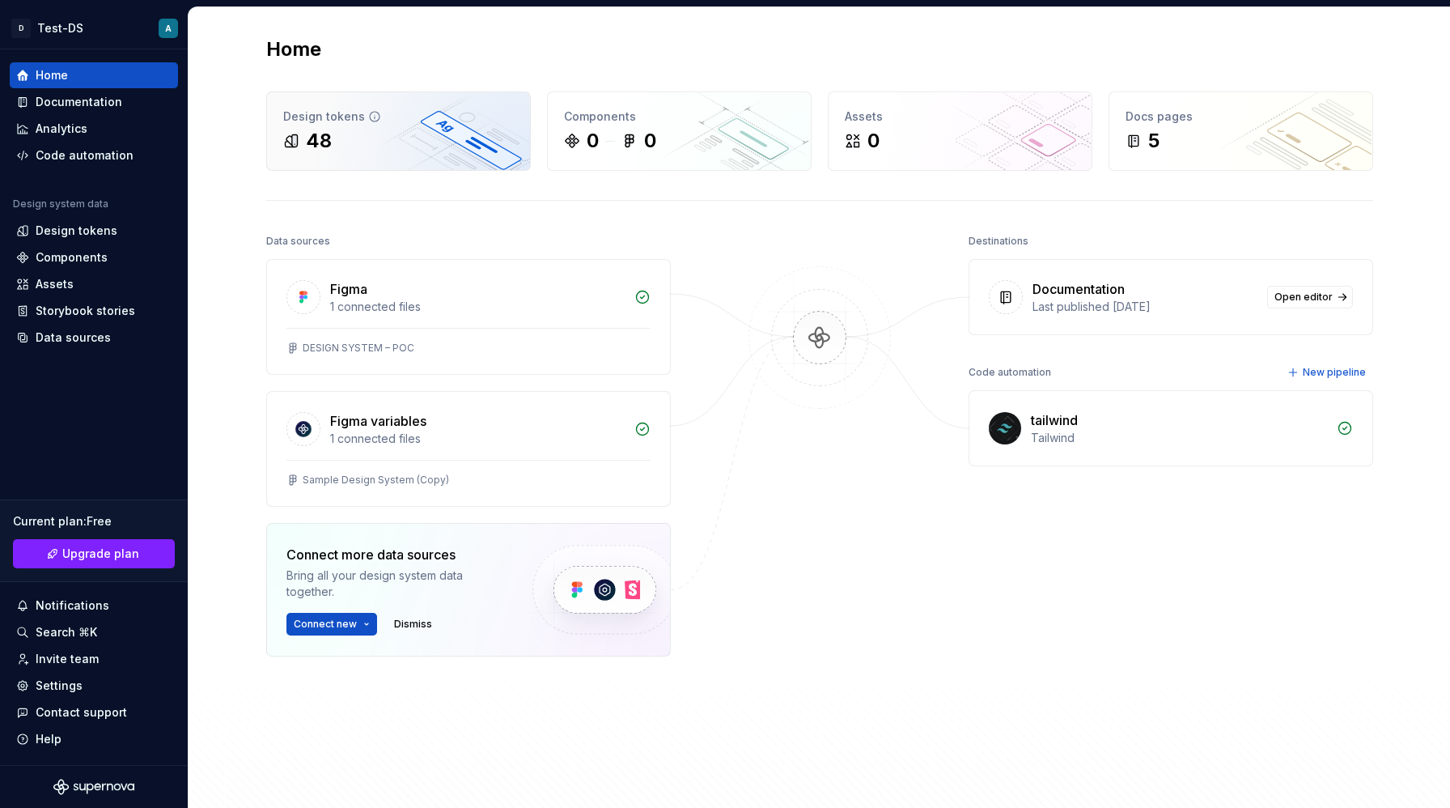 The image size is (1450, 808). Describe the element at coordinates (94, 554) in the screenshot. I see `a: Upgrade plan` at that location.